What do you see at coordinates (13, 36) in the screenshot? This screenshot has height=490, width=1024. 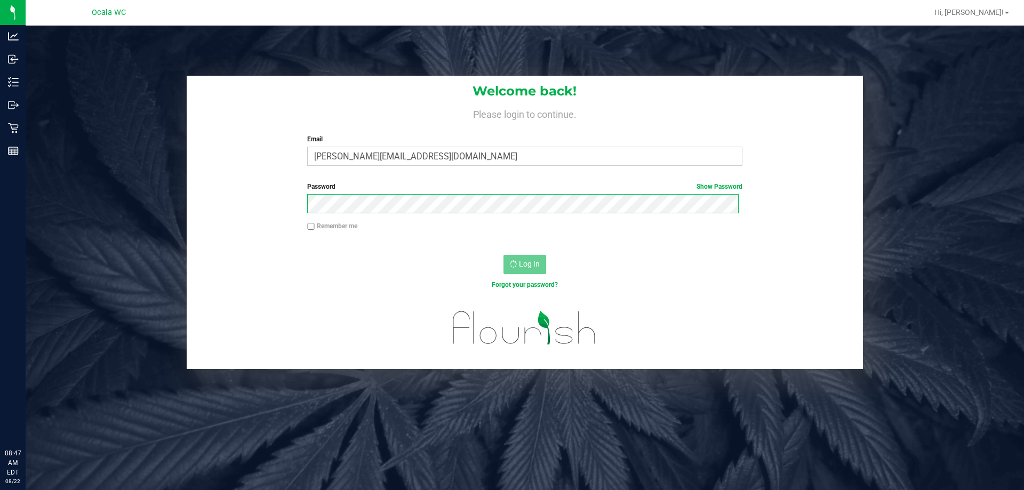 I see `inline-svg: Analytics` at bounding box center [13, 36].